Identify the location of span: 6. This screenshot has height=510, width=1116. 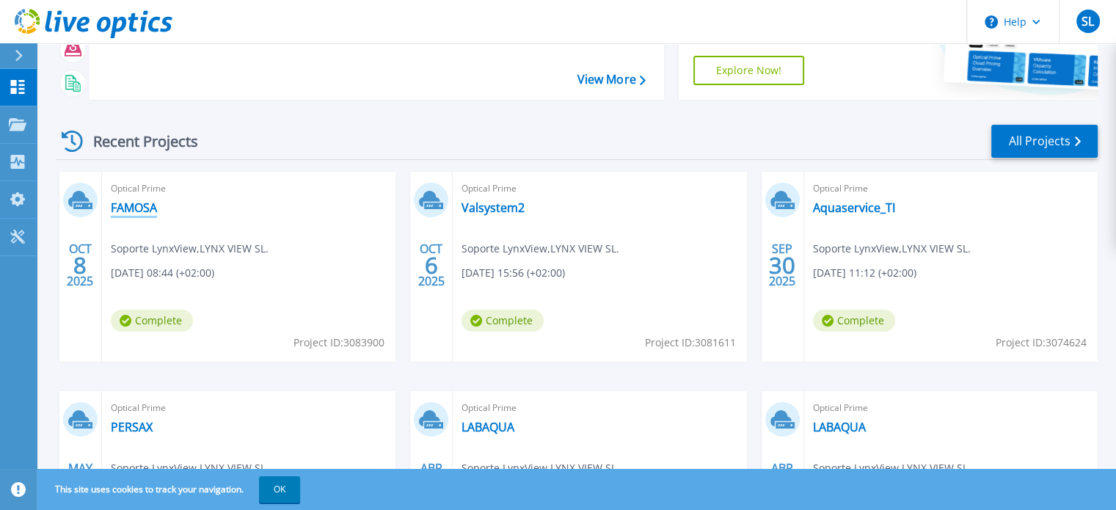
(432, 265).